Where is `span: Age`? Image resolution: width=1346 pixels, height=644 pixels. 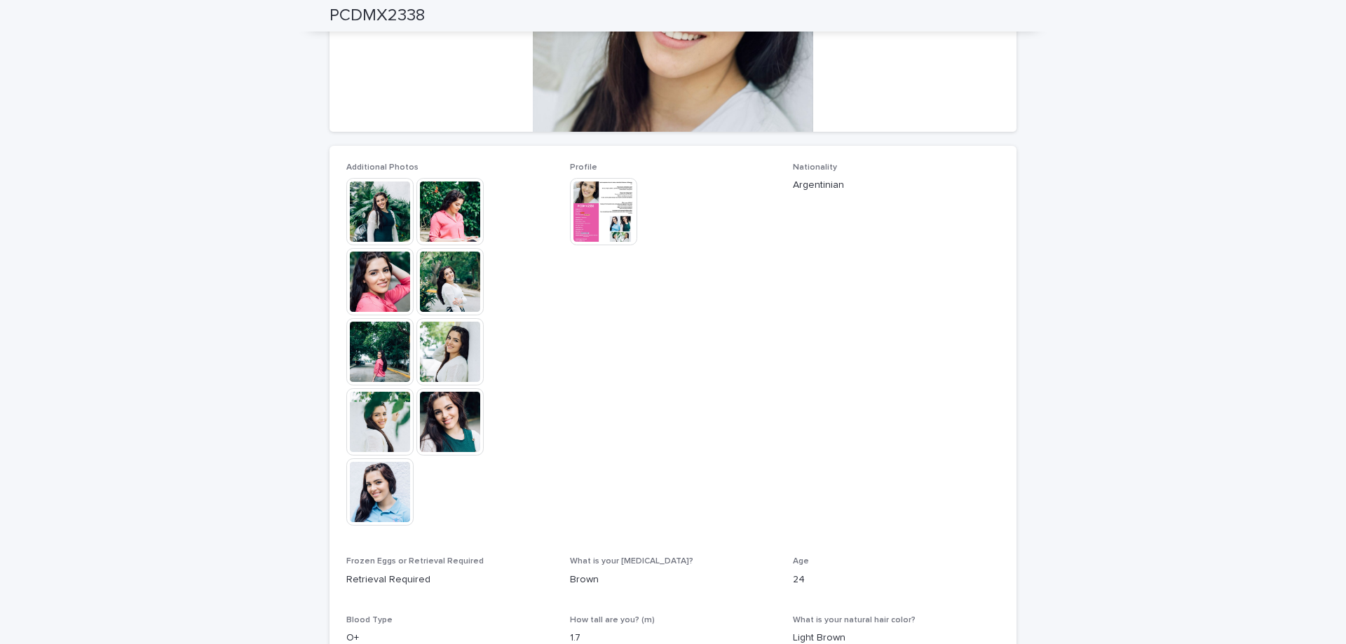
span: Age is located at coordinates (800, 561).